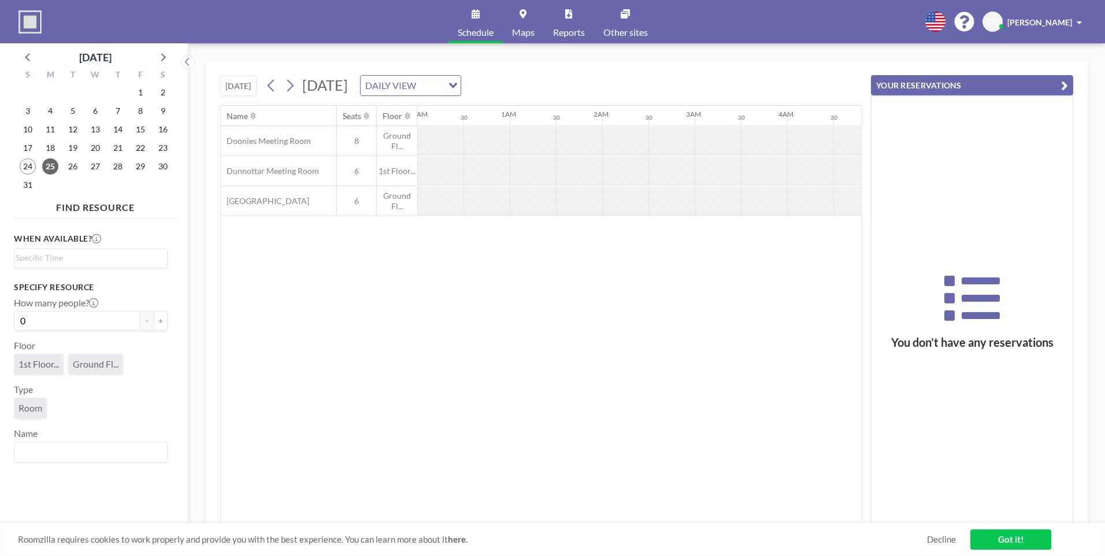 This screenshot has height=556, width=1105. Describe the element at coordinates (140, 148) in the screenshot. I see `span: Friday, August 22, 2025` at that location.